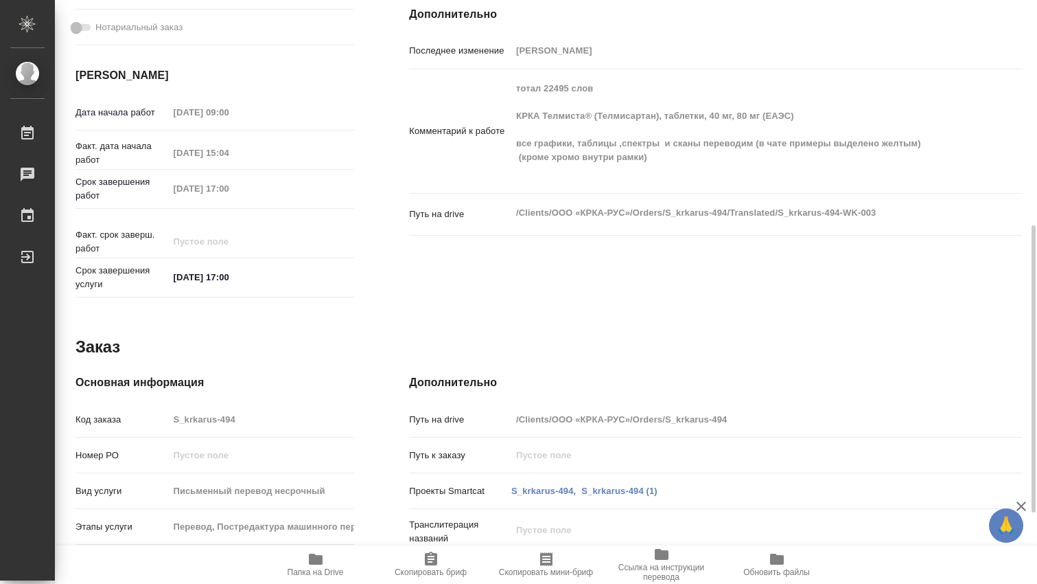 This screenshot has height=584, width=1037. Describe the element at coordinates (122, 277) in the screenshot. I see `p: Срок завершения услуги` at that location.